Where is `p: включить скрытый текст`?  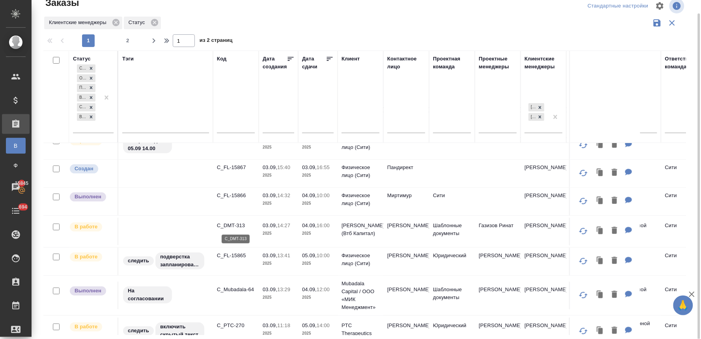
p: включить скрытый текст is located at coordinates (180, 330).